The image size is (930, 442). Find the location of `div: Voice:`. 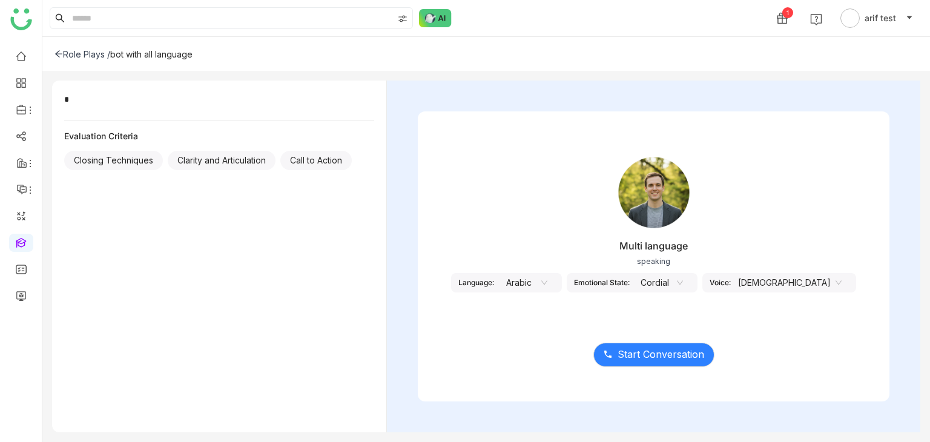

div: Voice: is located at coordinates (720, 282).